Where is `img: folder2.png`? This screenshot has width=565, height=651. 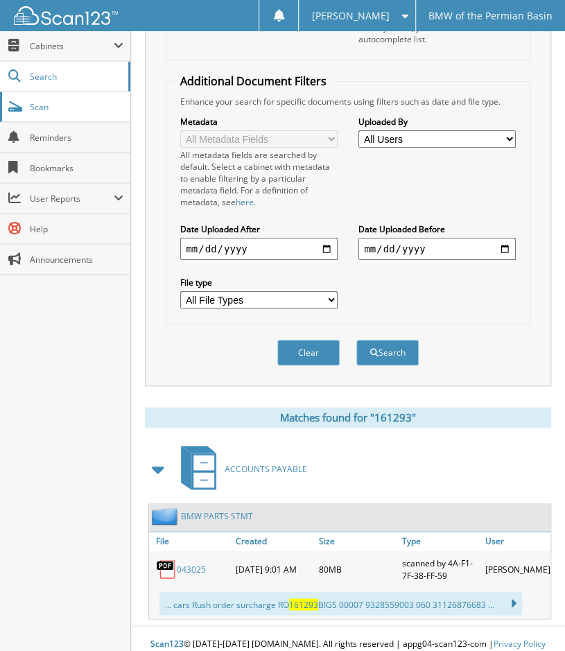 img: folder2.png is located at coordinates (166, 516).